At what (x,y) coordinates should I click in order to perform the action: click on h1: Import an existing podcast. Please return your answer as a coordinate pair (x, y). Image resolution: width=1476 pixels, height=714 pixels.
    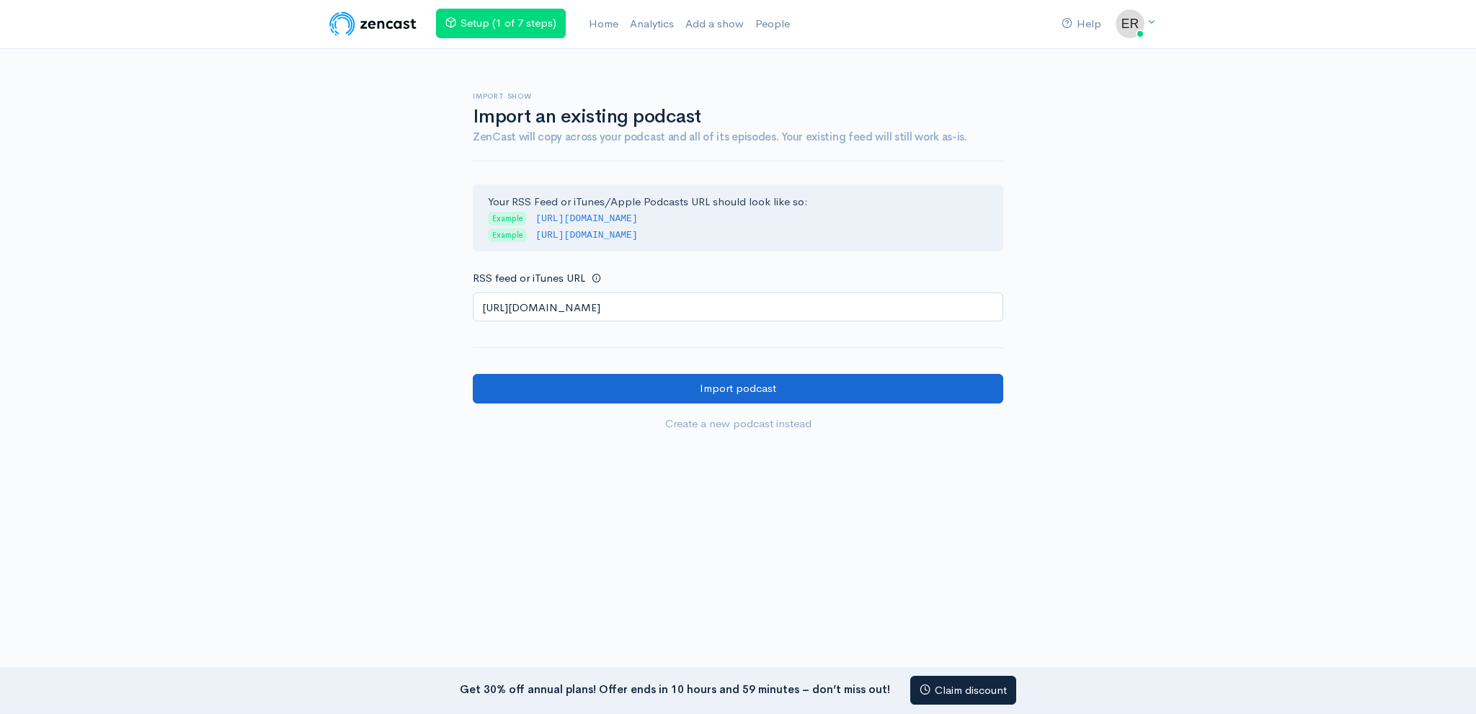
    Looking at the image, I should click on (738, 117).